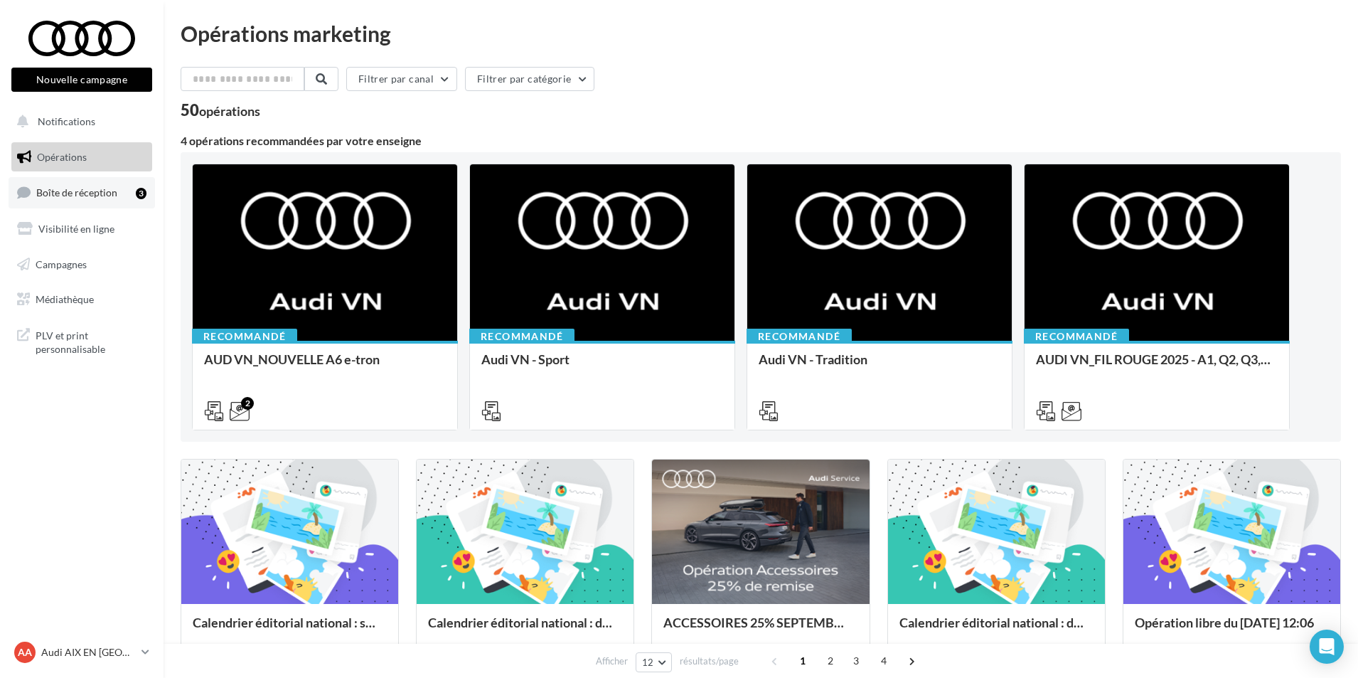 This screenshot has height=678, width=1358. I want to click on span: AA, so click(25, 652).